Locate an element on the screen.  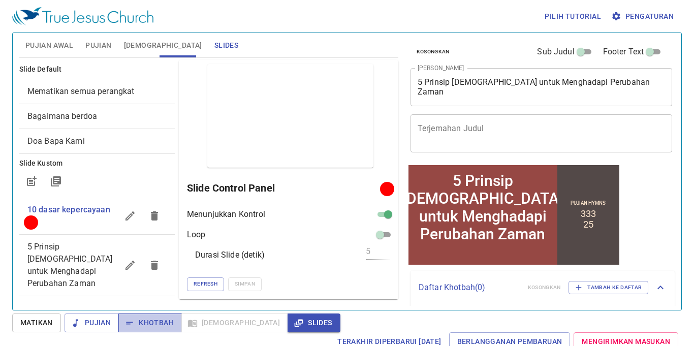
div: Doa Bapa Kami is located at coordinates (97, 141).